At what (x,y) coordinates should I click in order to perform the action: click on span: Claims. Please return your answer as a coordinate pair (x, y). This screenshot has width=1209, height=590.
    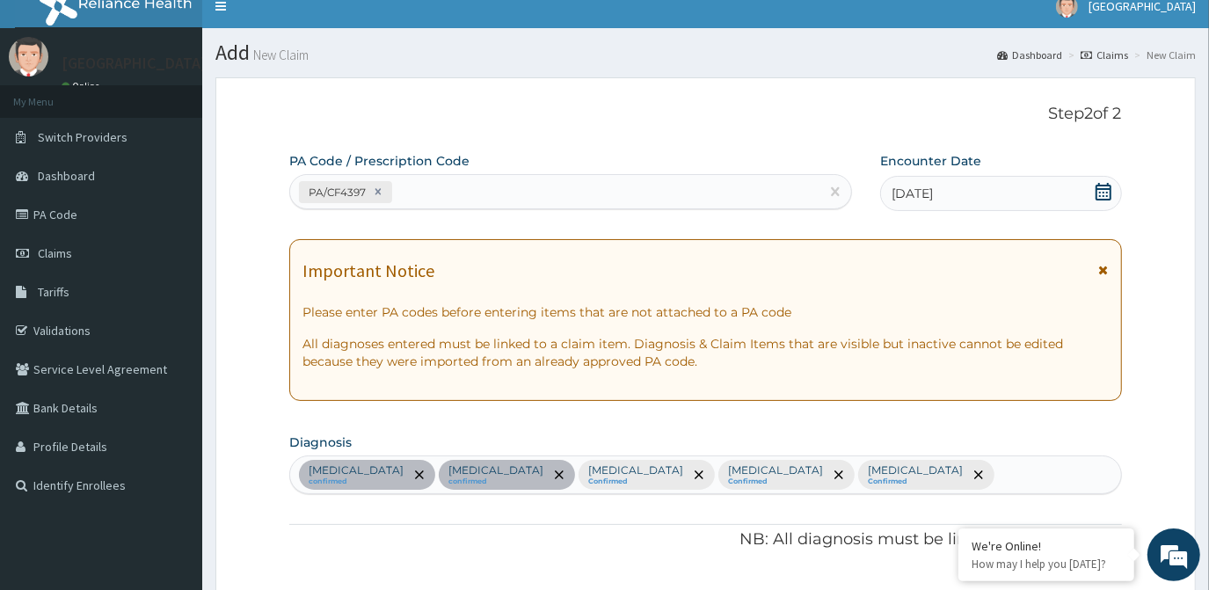
    Looking at the image, I should click on (55, 253).